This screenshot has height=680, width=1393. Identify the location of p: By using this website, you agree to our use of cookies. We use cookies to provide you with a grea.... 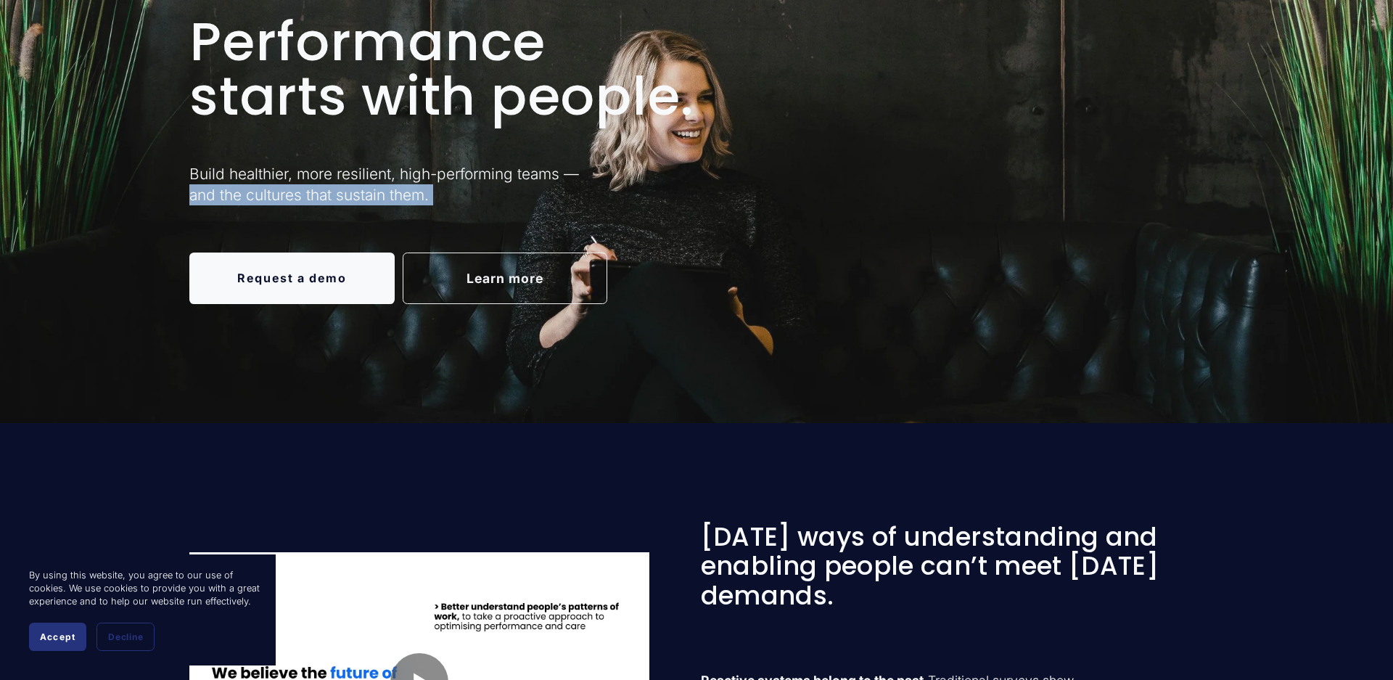
(145, 588).